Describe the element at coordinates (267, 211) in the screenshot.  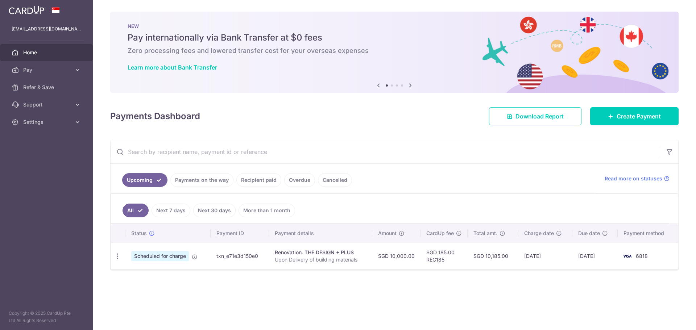
I see `a: More than 1 month` at that location.